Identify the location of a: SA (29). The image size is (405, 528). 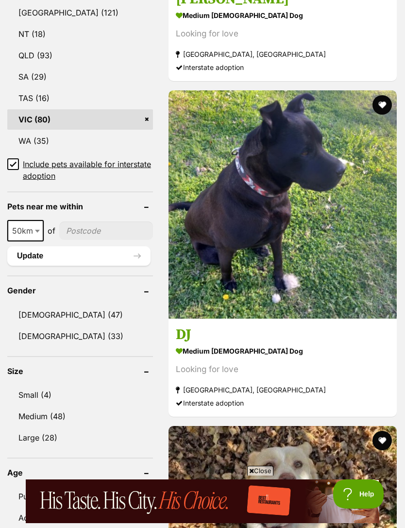
(80, 77).